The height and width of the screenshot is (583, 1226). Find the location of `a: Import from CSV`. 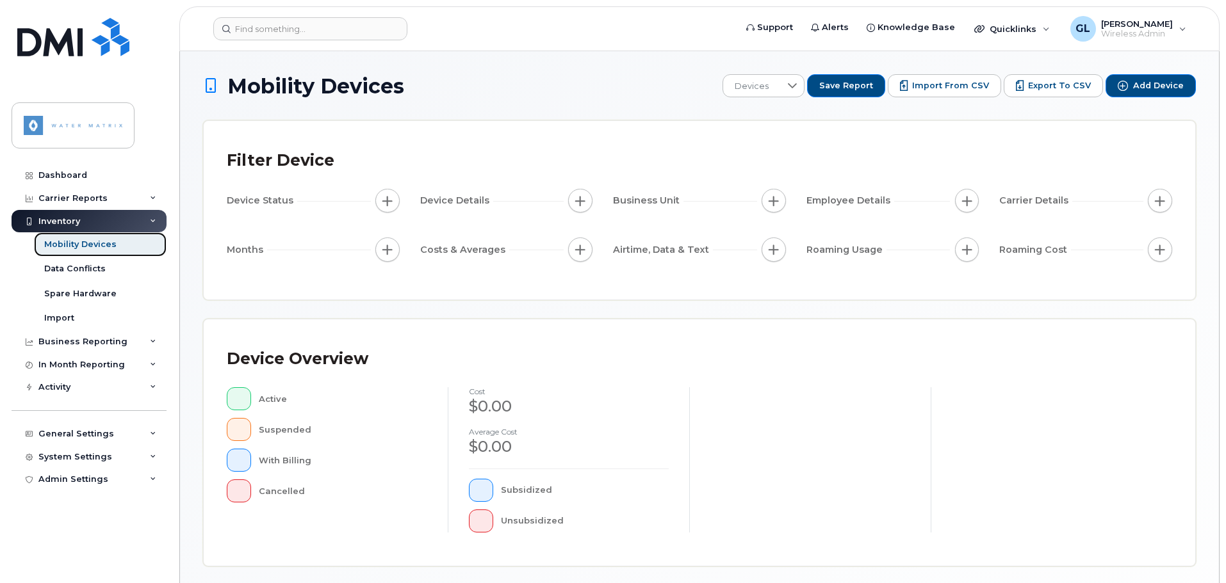

a: Import from CSV is located at coordinates (944, 86).